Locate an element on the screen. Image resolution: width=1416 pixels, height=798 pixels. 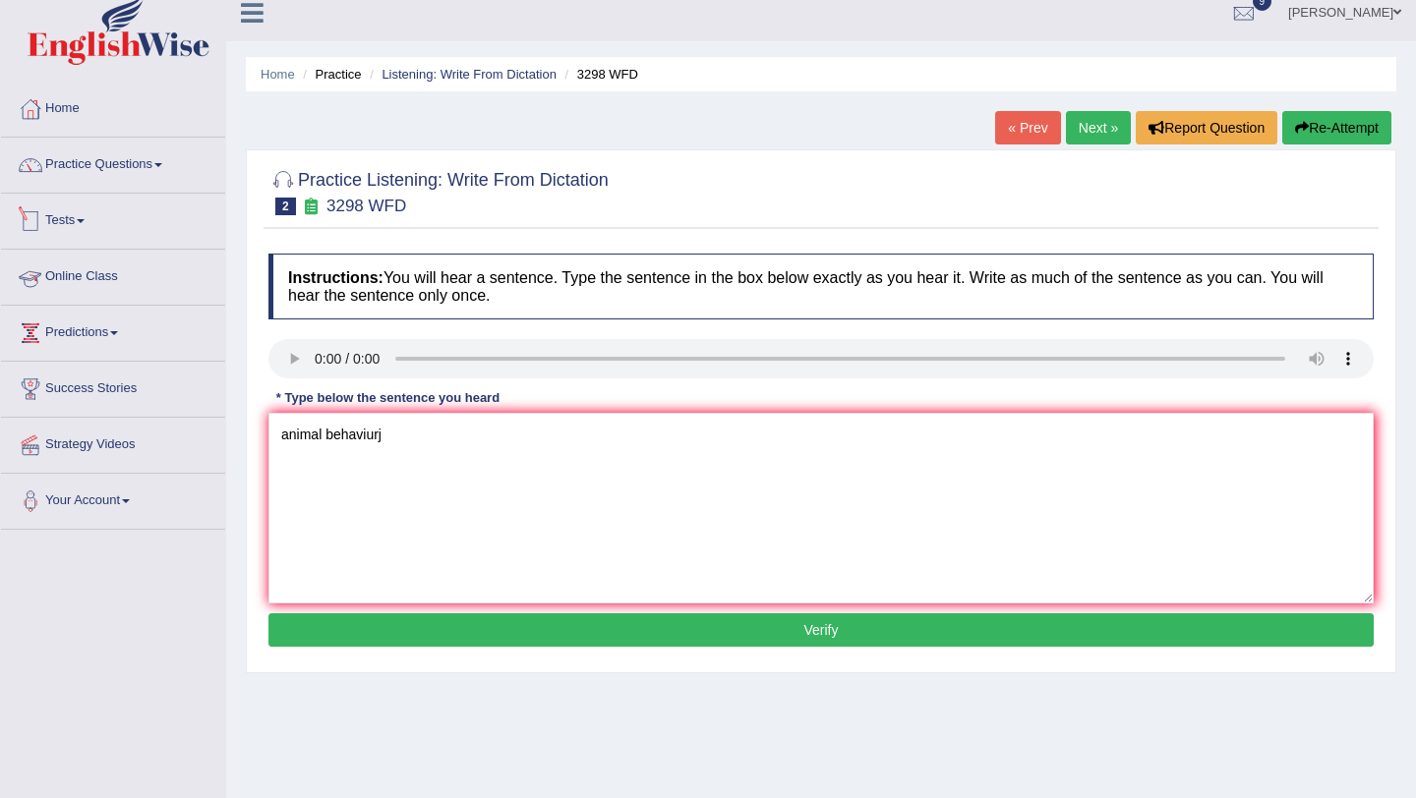
span: 2 is located at coordinates (285, 206).